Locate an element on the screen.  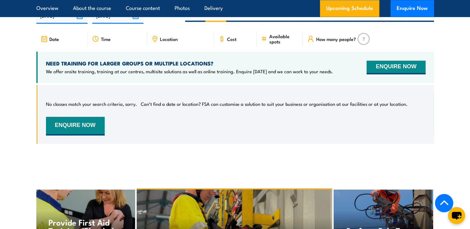
button: chat-button is located at coordinates (456, 216).